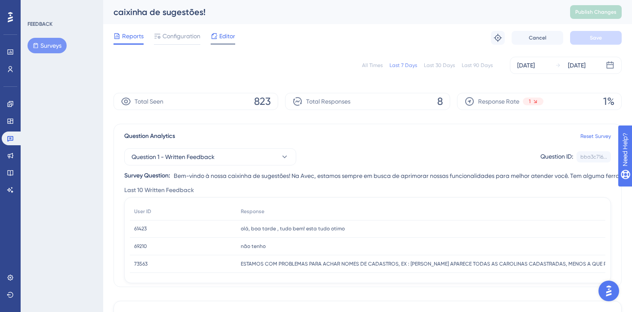 The height and width of the screenshot is (312, 632). What do you see at coordinates (141, 264) in the screenshot?
I see `span: 73563` at bounding box center [141, 264].